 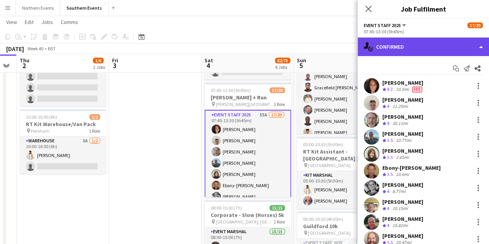 What do you see at coordinates (41, 117) in the screenshot?
I see `span: 10:00-16:00 (6h)` at bounding box center [41, 117].